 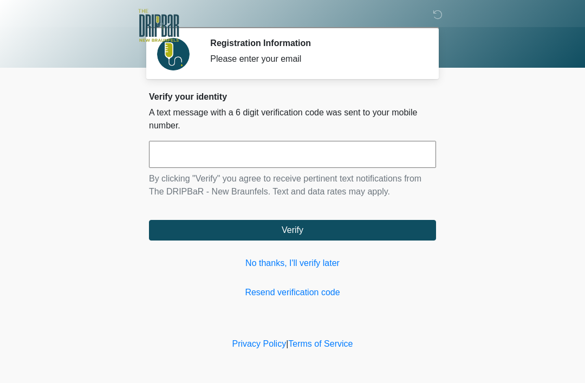 I want to click on a: Resend verification code, so click(x=292, y=292).